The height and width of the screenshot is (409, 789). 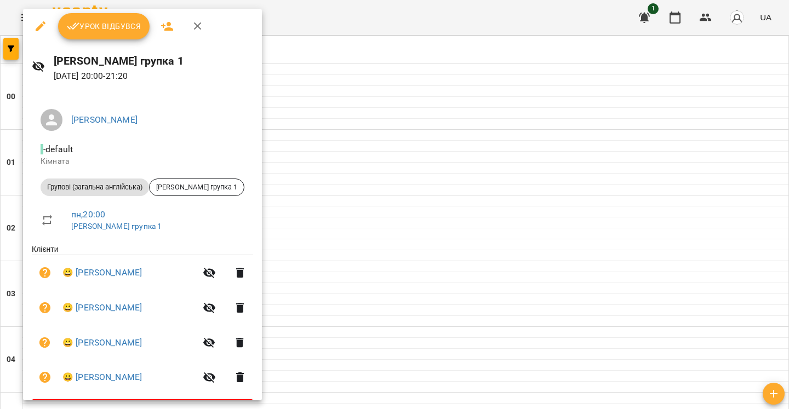 I want to click on span: - default, so click(x=58, y=149).